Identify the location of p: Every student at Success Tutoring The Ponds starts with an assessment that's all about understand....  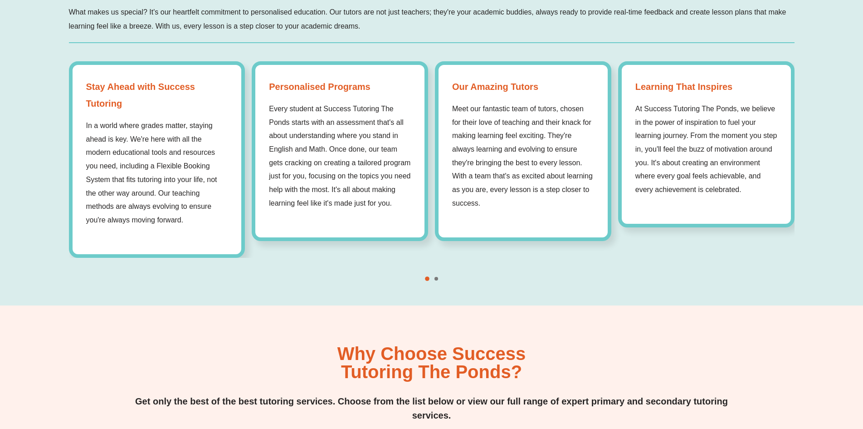
(340, 156).